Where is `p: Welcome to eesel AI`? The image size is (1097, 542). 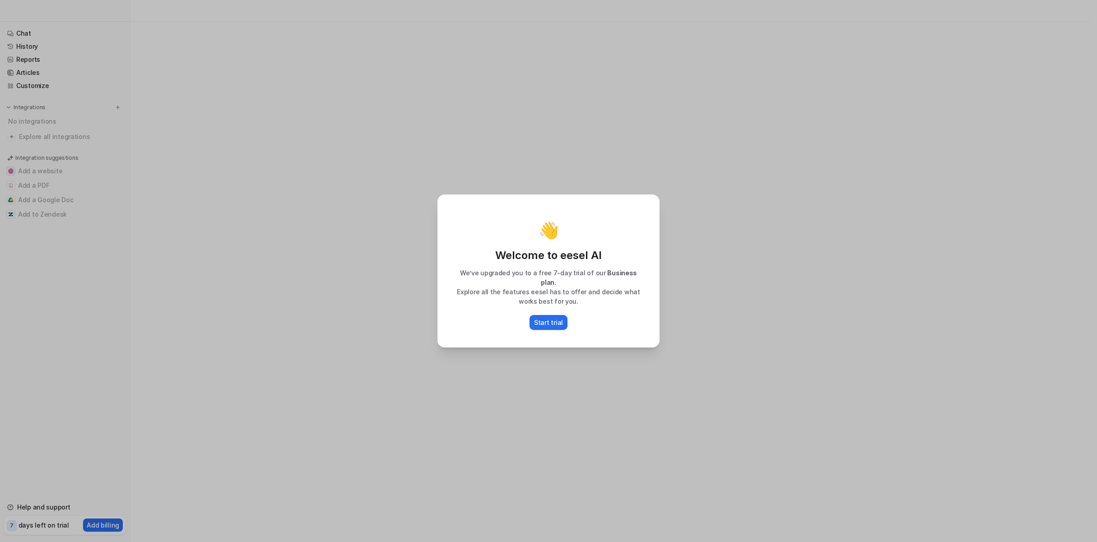 p: Welcome to eesel AI is located at coordinates (548, 255).